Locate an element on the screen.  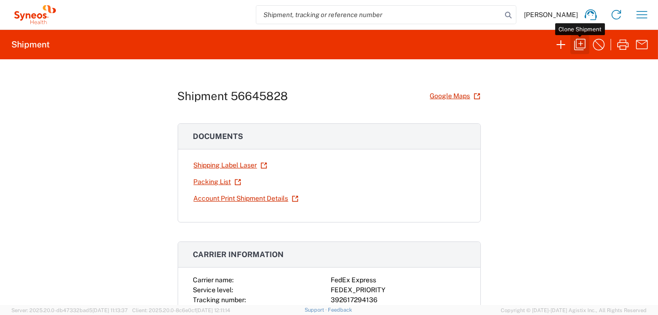
span: Service level: is located at coordinates (213, 289).